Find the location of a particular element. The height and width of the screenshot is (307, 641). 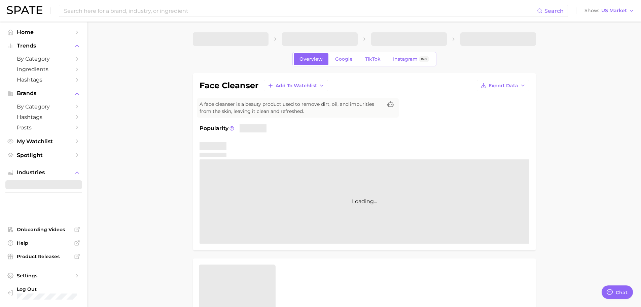

a: Home is located at coordinates (44, 32).